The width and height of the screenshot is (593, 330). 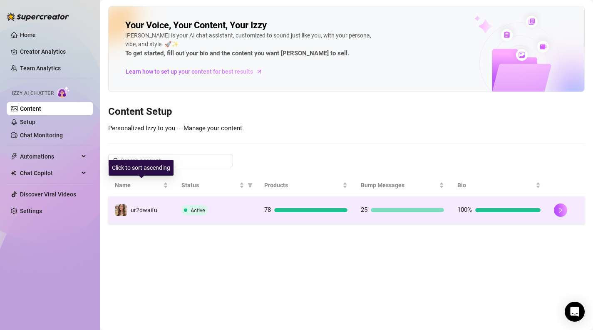 I want to click on span: 25, so click(x=364, y=210).